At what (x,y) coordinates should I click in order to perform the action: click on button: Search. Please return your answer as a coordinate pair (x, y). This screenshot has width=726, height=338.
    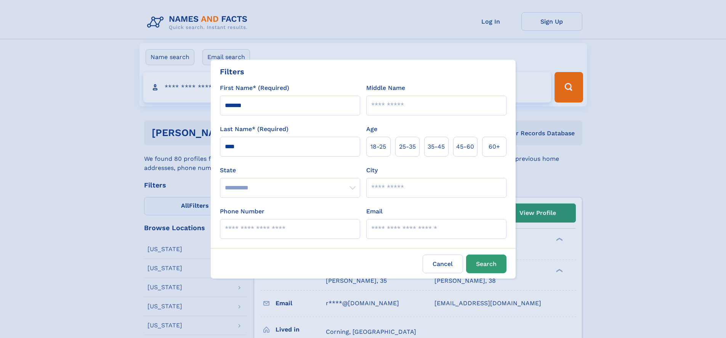
    Looking at the image, I should click on (486, 264).